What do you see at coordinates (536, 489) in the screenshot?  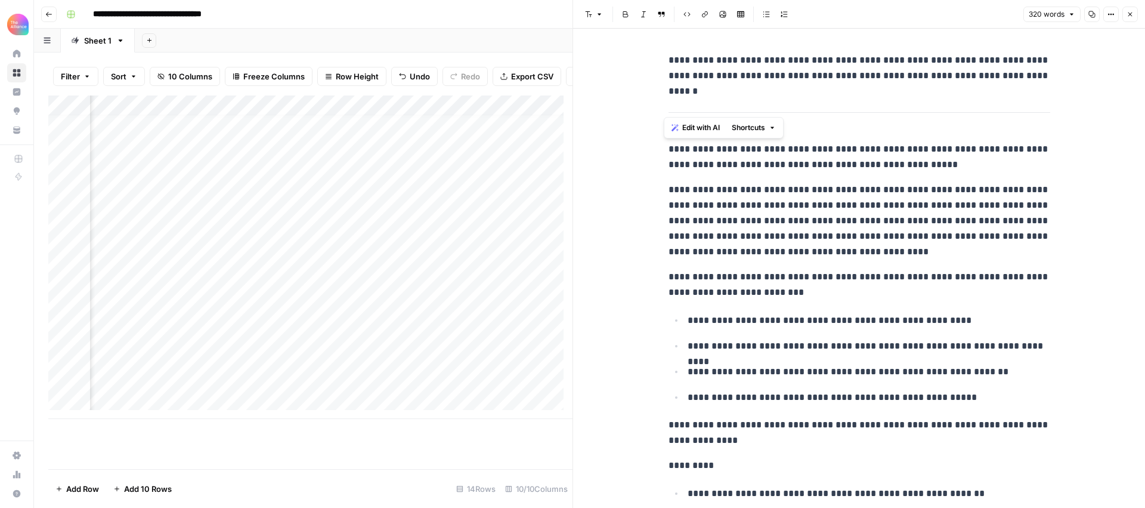 I see `div: 10/10 Columns` at bounding box center [536, 489].